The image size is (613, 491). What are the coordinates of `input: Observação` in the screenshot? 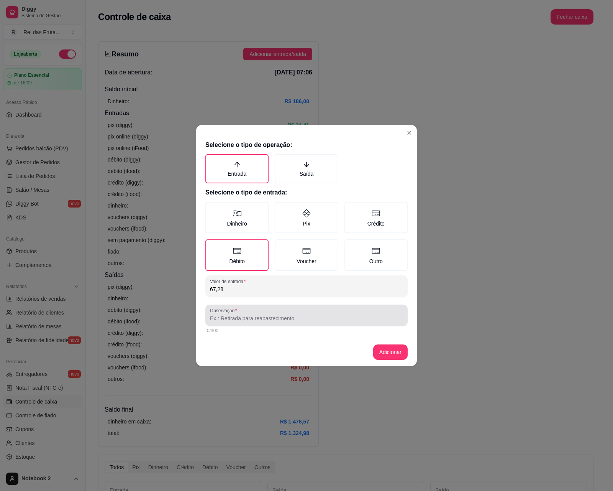 It's located at (307, 318).